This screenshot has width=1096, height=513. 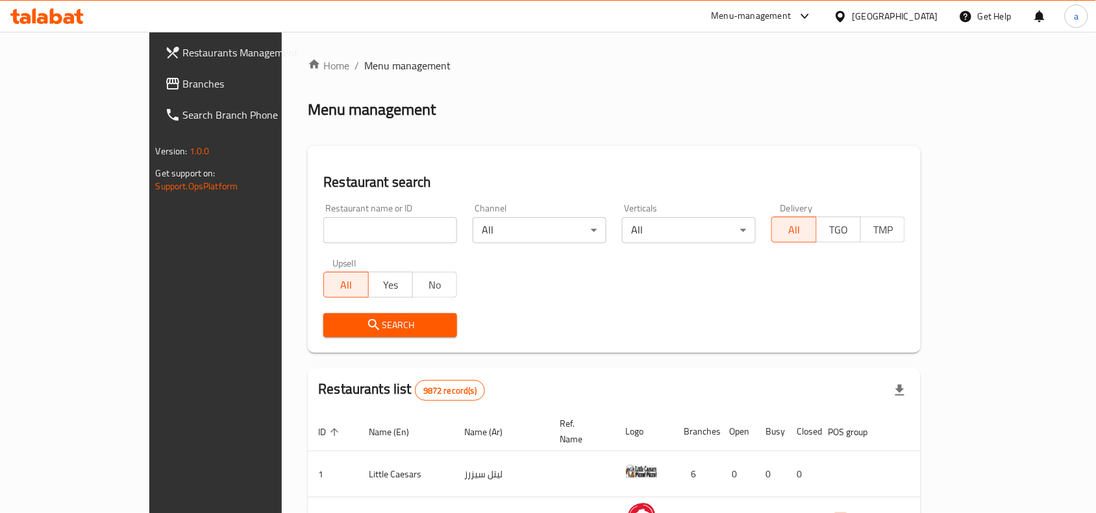 I want to click on span: Search Branch Phone, so click(x=253, y=115).